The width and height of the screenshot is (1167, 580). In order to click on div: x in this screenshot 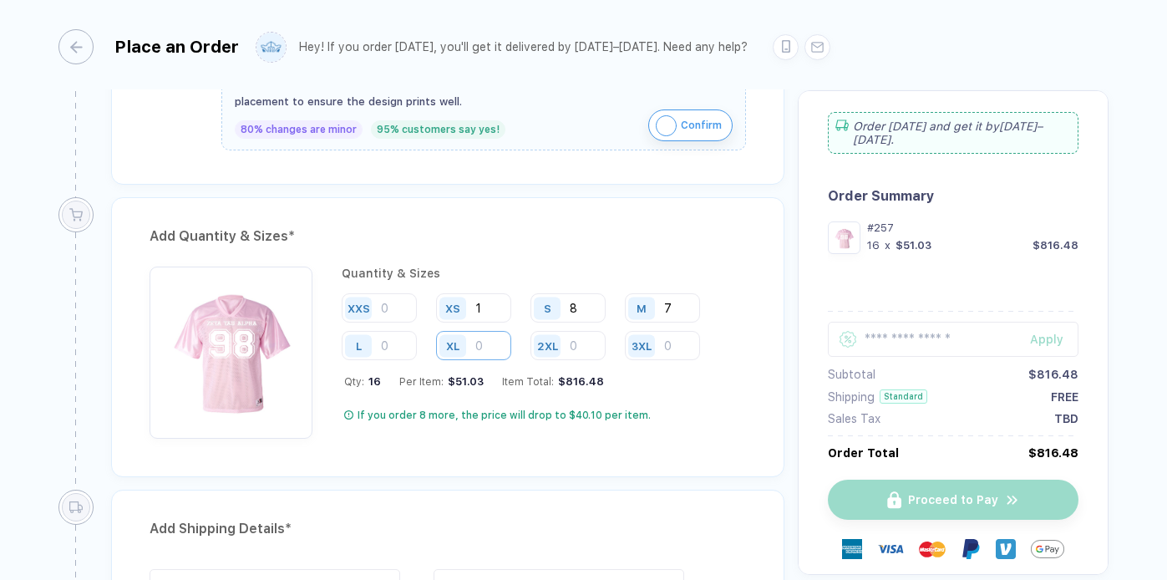, I will do `click(887, 245)`.